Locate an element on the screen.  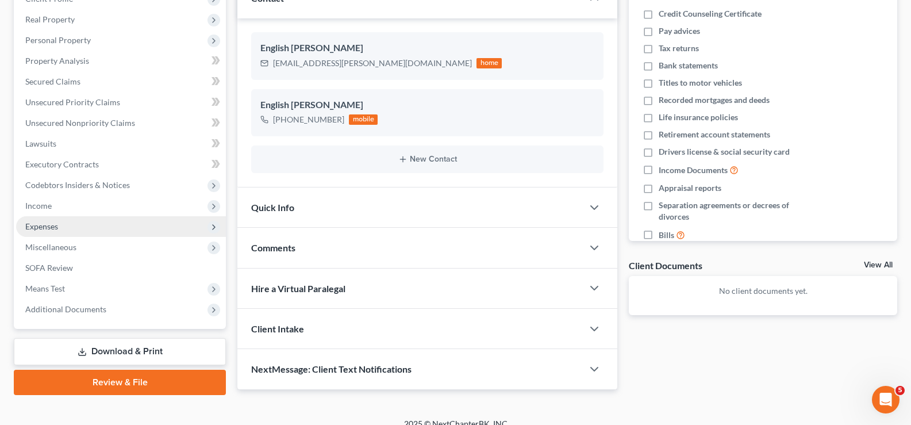
a: Unsecured Priority Claims is located at coordinates (121, 102).